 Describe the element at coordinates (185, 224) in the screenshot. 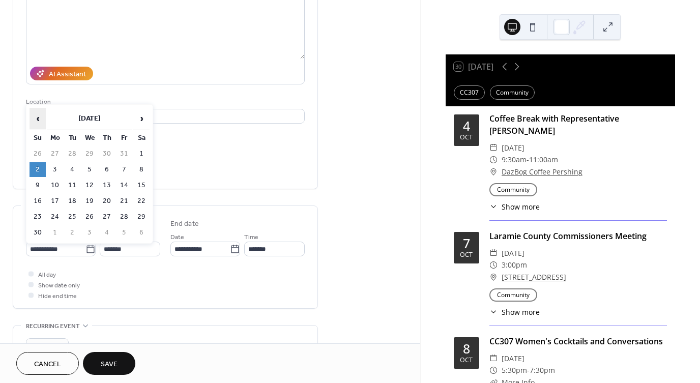

I see `div: End date` at that location.